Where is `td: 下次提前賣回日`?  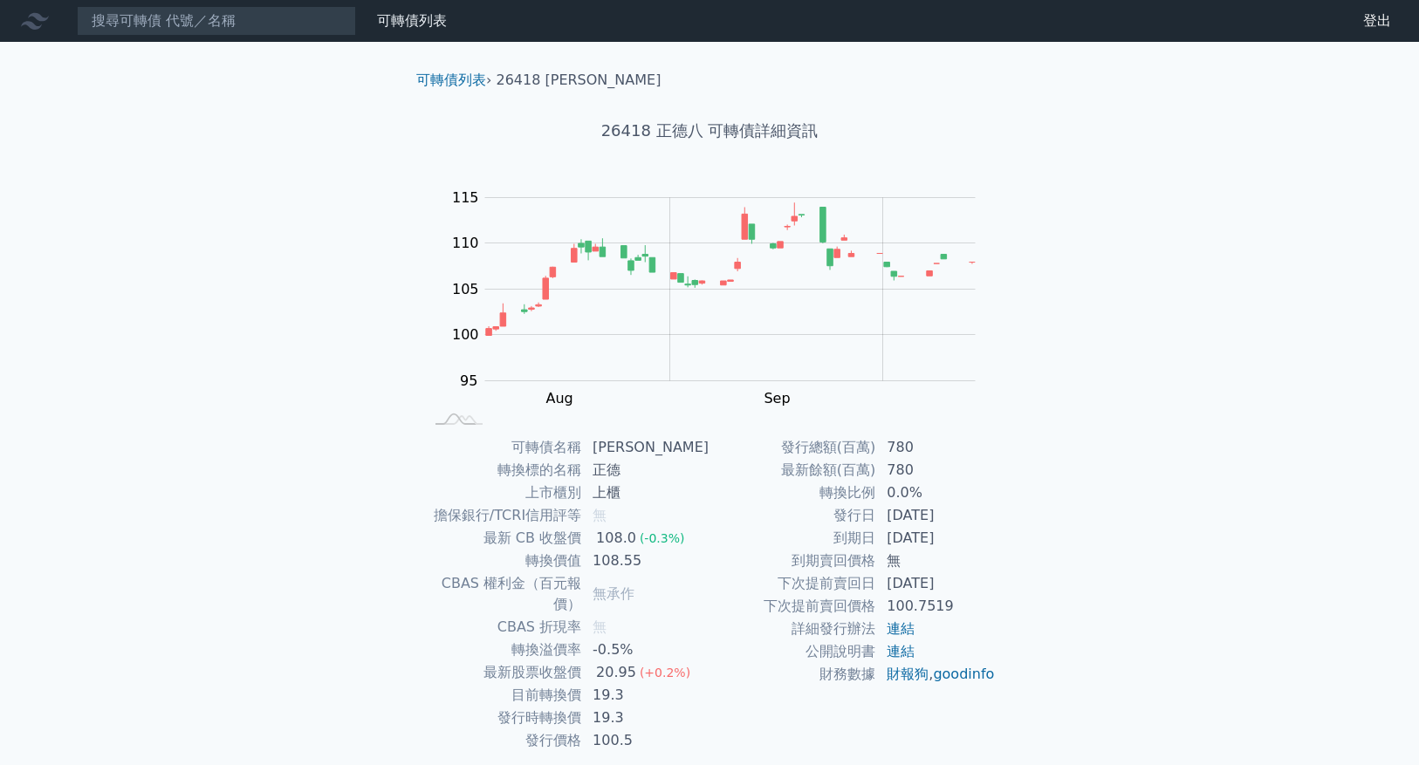
td: 下次提前賣回日 is located at coordinates (793, 584).